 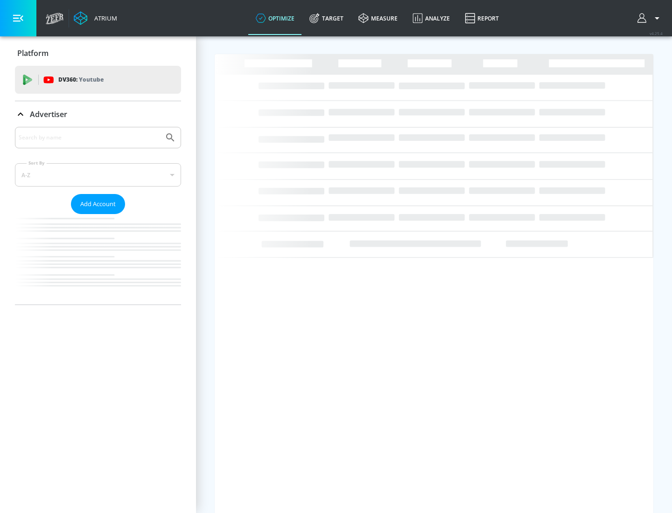 What do you see at coordinates (33, 53) in the screenshot?
I see `p: Platform` at bounding box center [33, 53].